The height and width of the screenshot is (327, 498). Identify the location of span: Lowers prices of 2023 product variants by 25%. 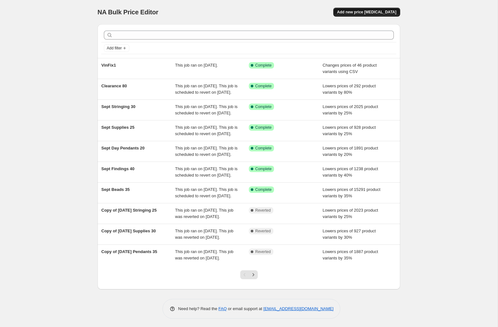
(351, 213).